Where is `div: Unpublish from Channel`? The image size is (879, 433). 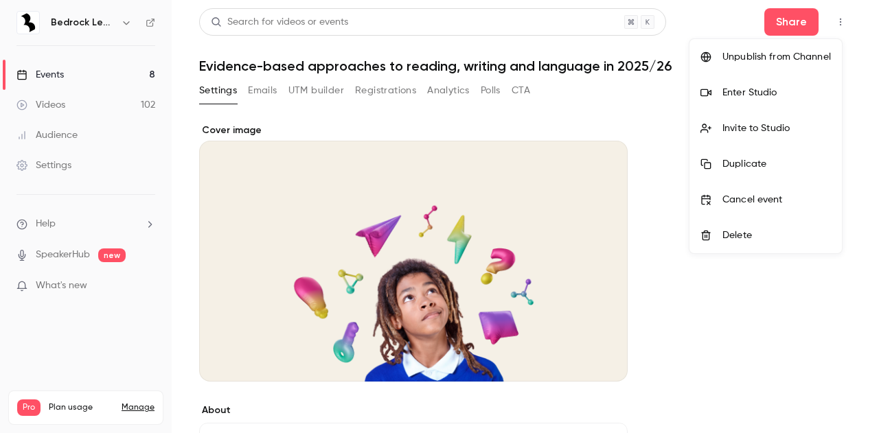
div: Unpublish from Channel is located at coordinates (776, 57).